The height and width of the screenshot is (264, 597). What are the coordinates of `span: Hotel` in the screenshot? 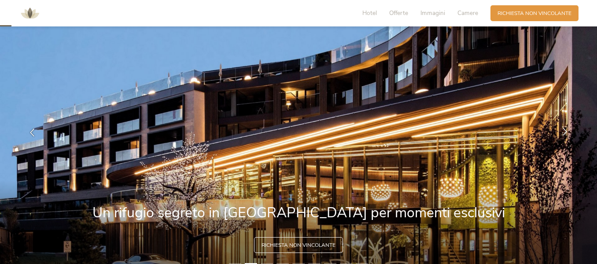 It's located at (369, 13).